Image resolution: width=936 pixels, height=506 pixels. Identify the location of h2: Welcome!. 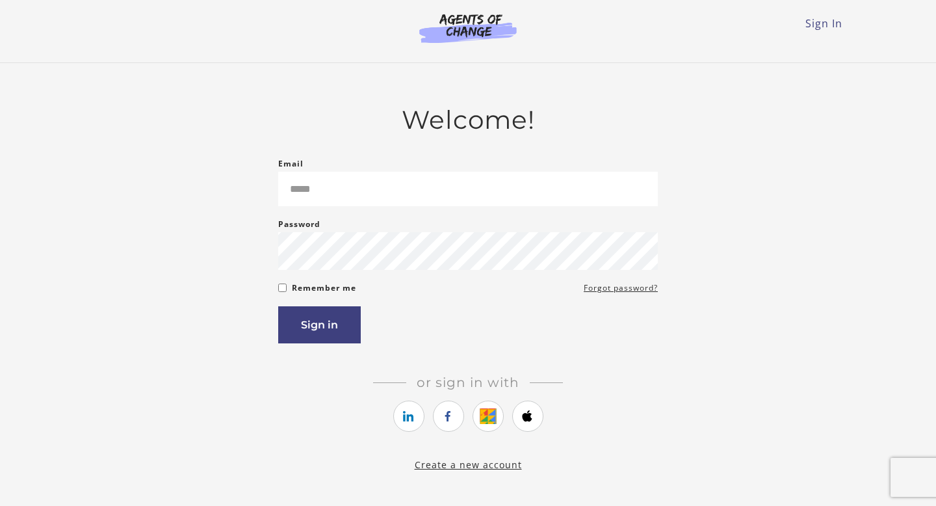
(468, 120).